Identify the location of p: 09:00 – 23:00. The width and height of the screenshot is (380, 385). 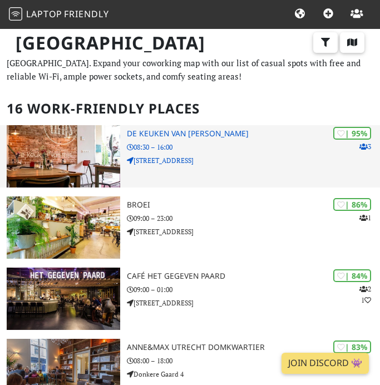
(253, 218).